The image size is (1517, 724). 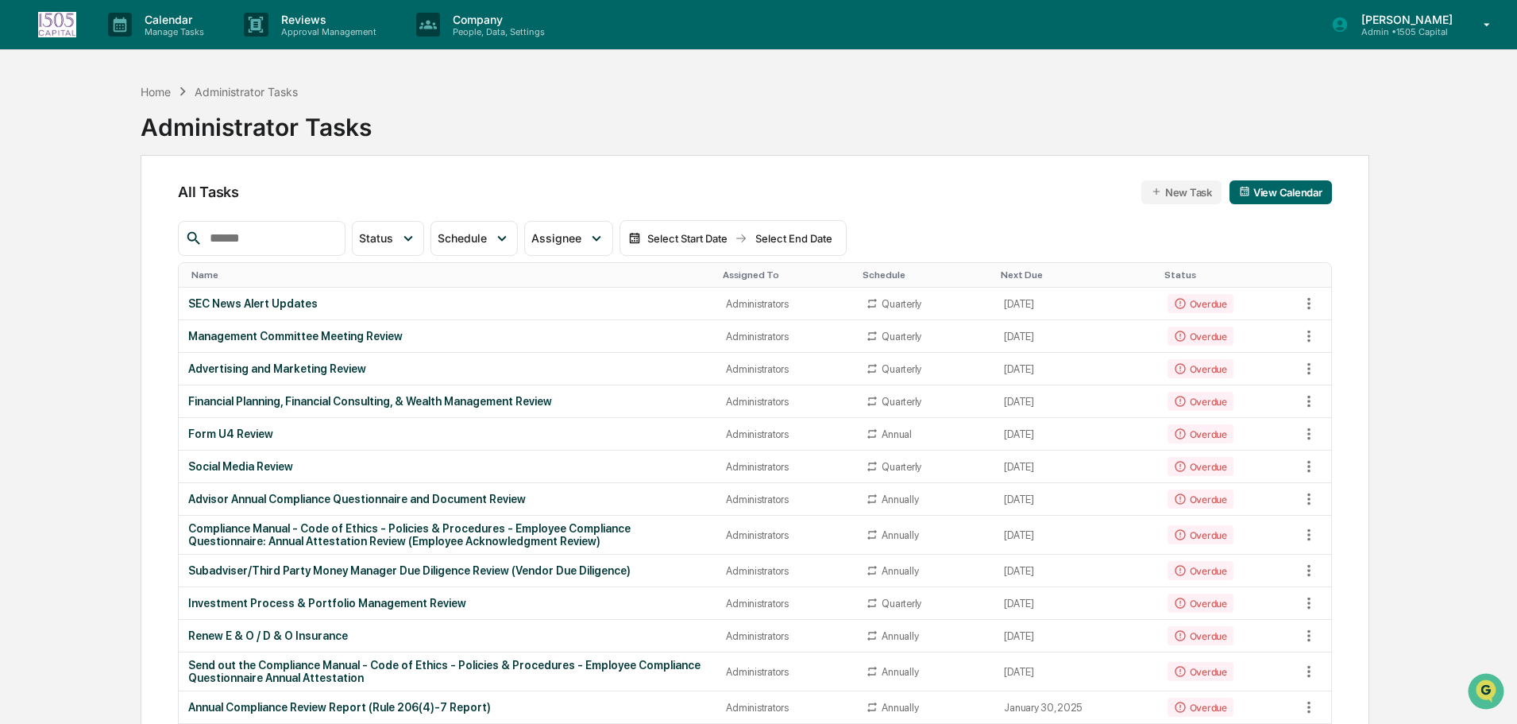 What do you see at coordinates (208, 191) in the screenshot?
I see `span: All Tasks` at bounding box center [208, 191].